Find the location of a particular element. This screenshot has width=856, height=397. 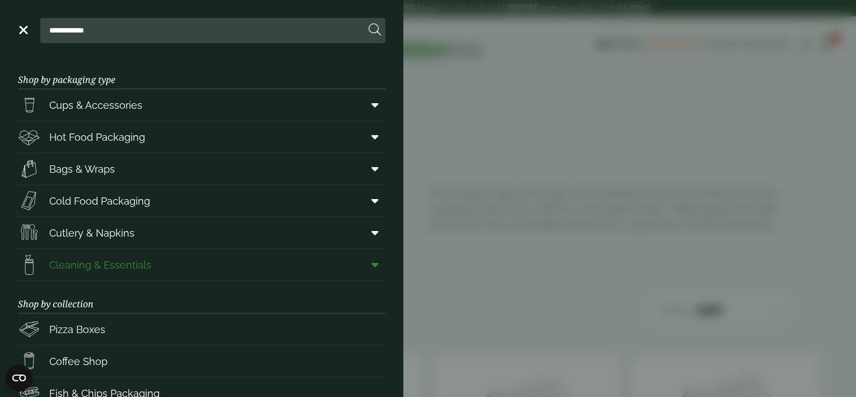

h3: Shop by packaging type is located at coordinates (202, 73).